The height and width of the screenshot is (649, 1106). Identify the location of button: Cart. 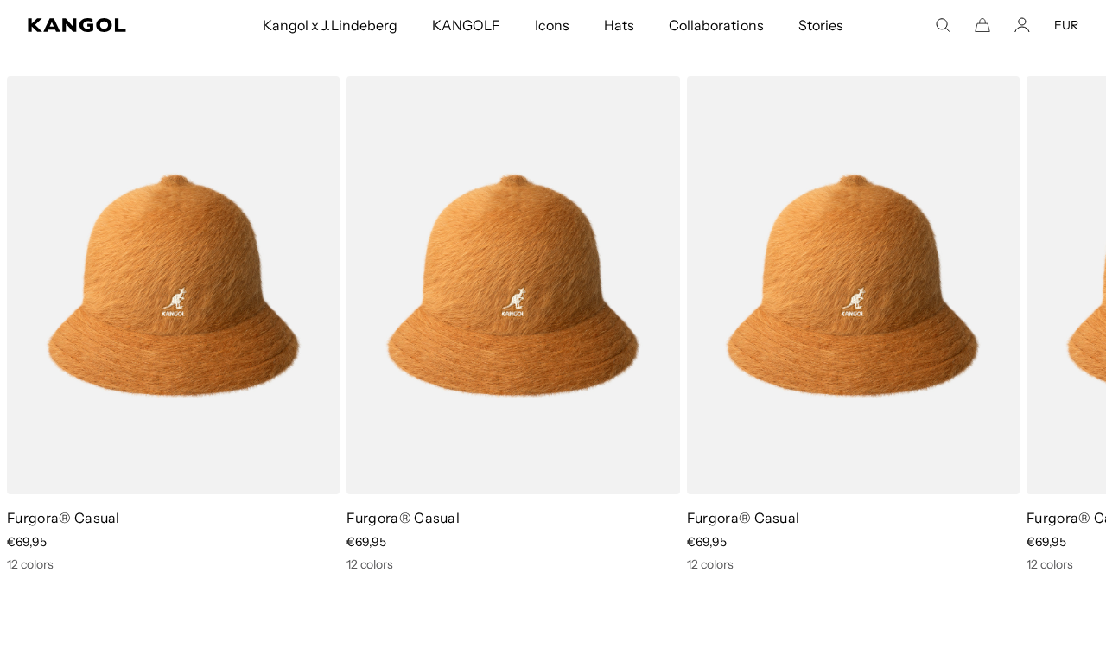
(983, 25).